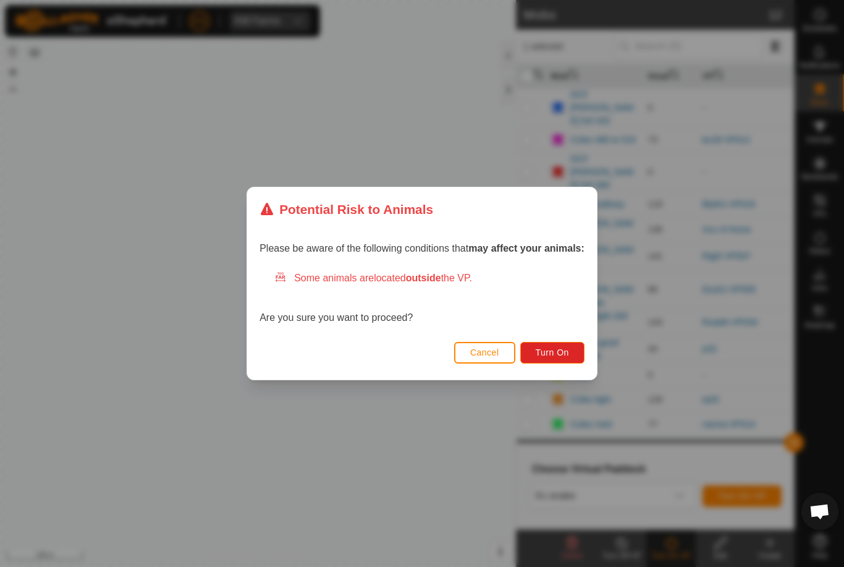 This screenshot has height=567, width=844. Describe the element at coordinates (485, 352) in the screenshot. I see `span: Cancel` at that location.